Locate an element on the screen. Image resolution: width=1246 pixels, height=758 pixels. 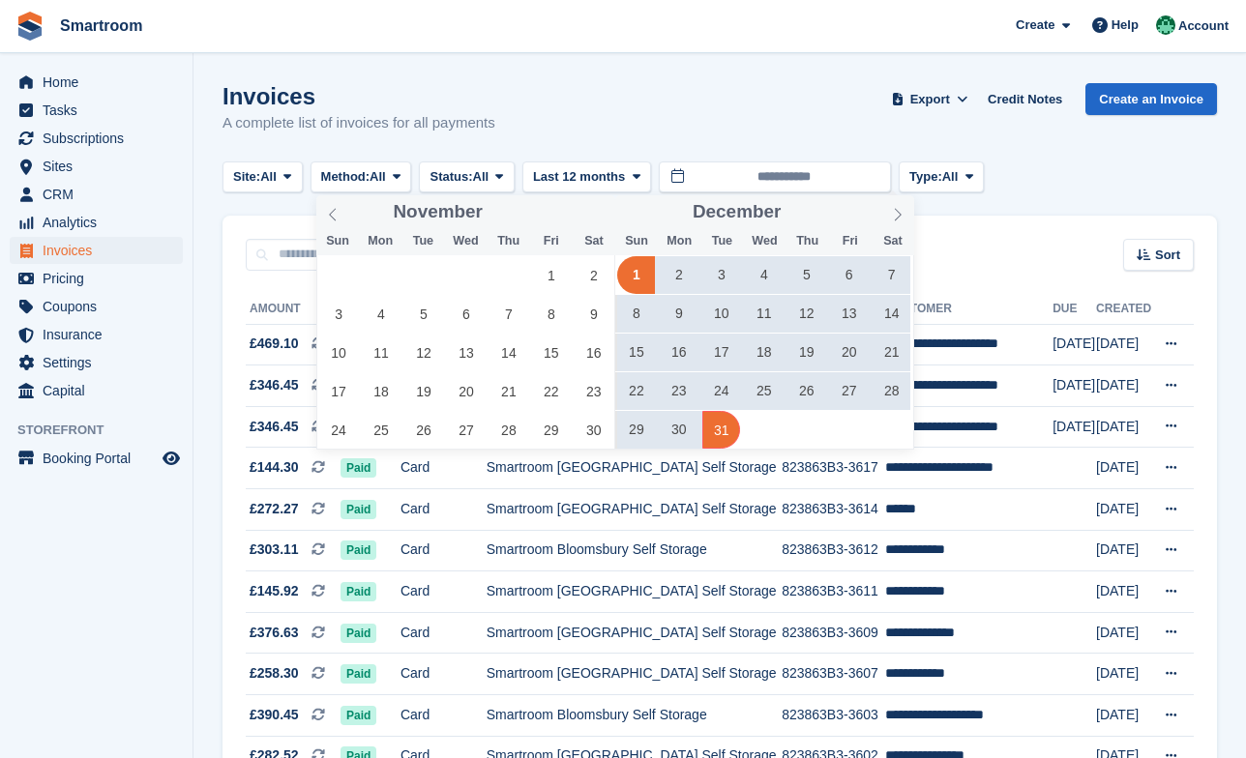
span: November 4, 2024 is located at coordinates (381, 313).